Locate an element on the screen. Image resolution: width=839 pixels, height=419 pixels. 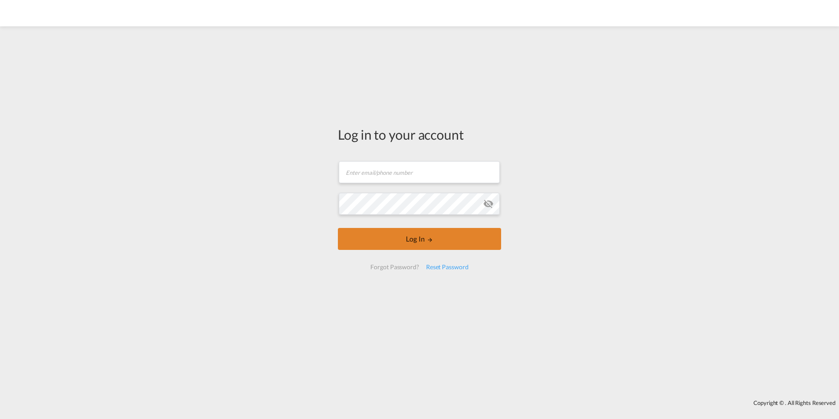
div: Forgot Password? is located at coordinates (394, 267).